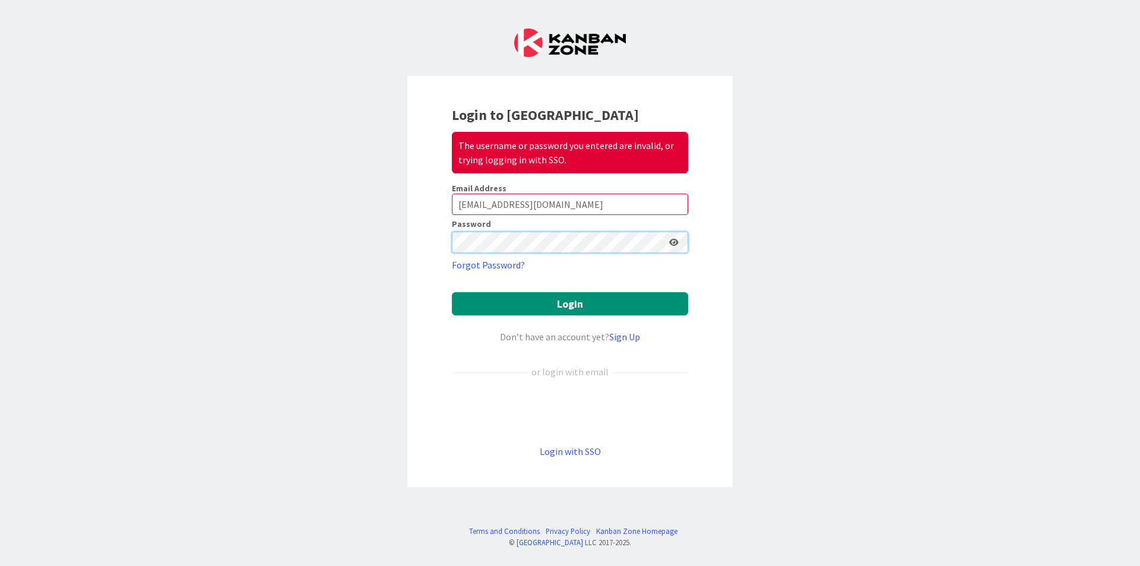  What do you see at coordinates (568, 531) in the screenshot?
I see `a: Privacy Policy` at bounding box center [568, 531].